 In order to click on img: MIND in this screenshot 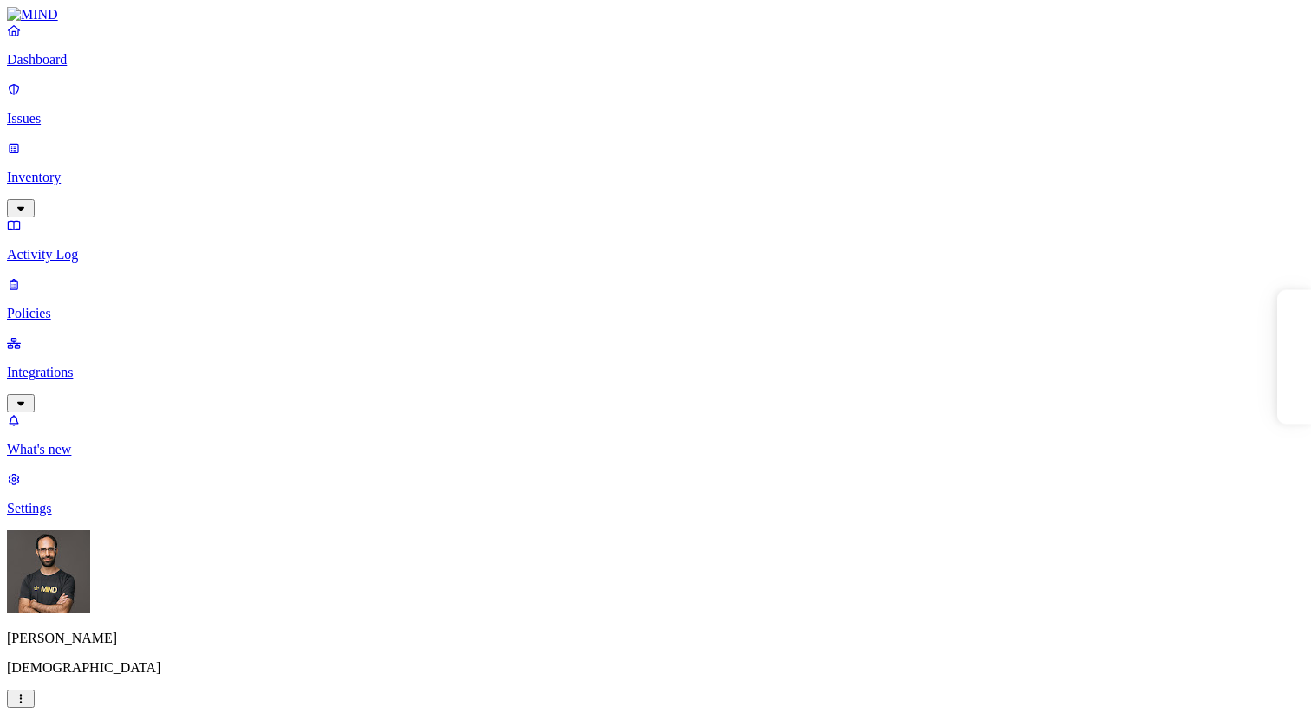, I will do `click(32, 15)`.